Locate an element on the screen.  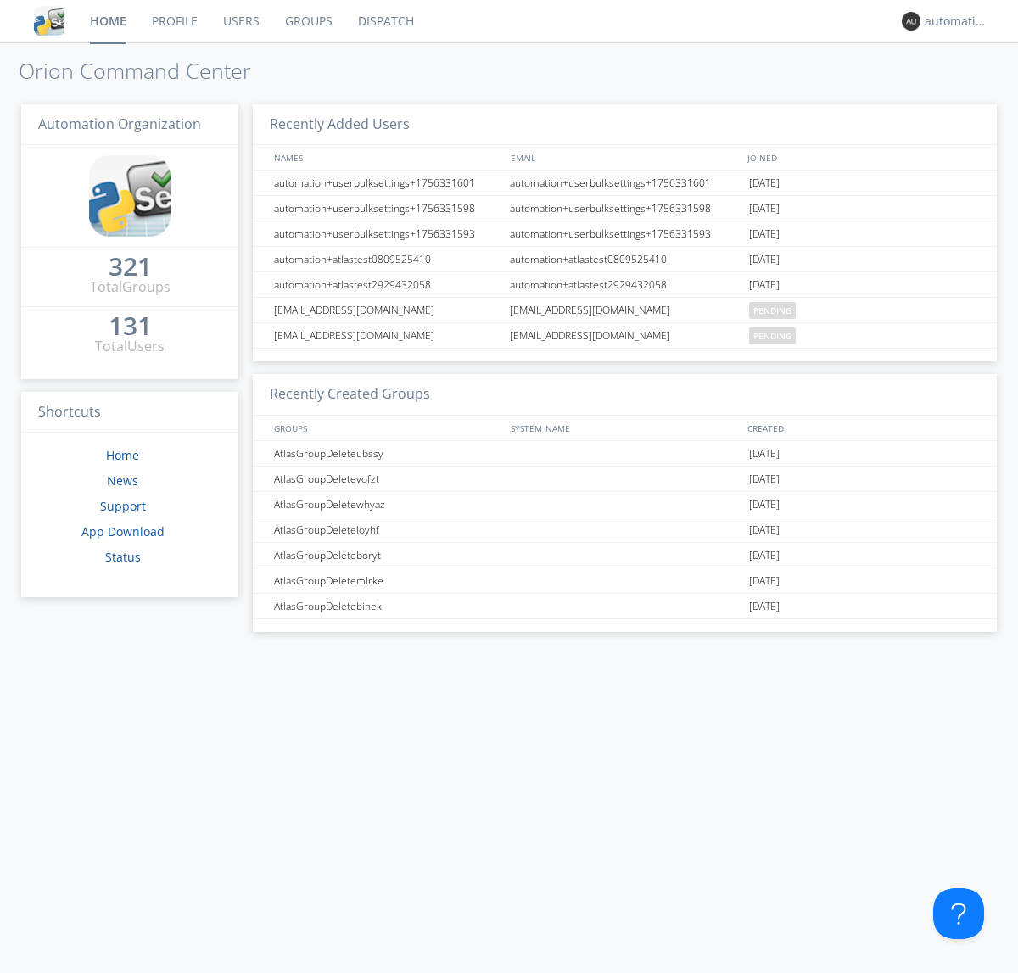
div: SYSTEM_NAME is located at coordinates (624, 428).